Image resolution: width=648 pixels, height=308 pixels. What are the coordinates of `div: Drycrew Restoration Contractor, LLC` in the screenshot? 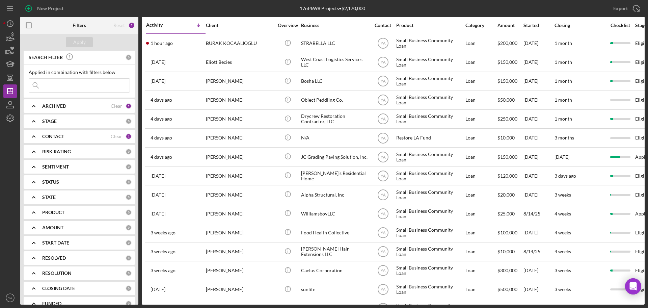 It's located at (335, 119).